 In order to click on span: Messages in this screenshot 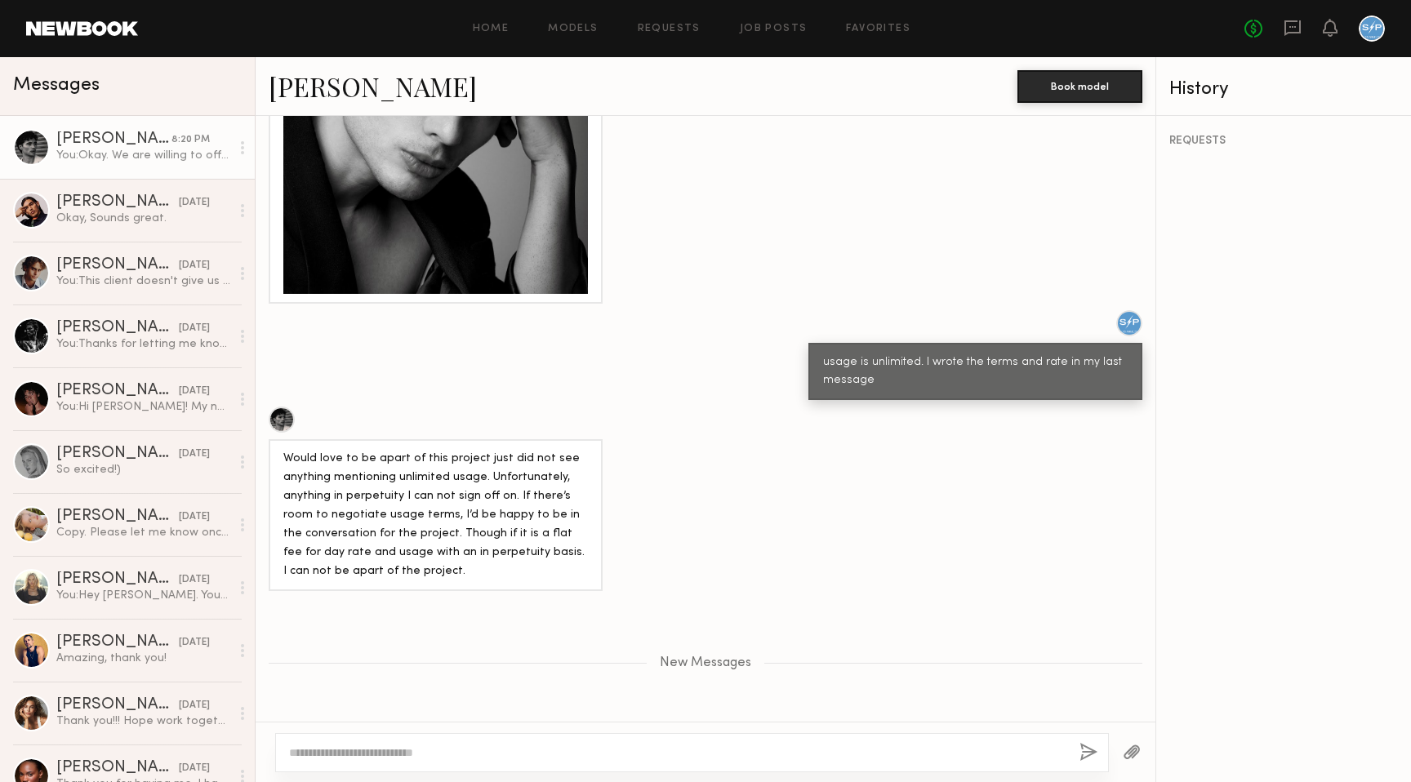, I will do `click(56, 85)`.